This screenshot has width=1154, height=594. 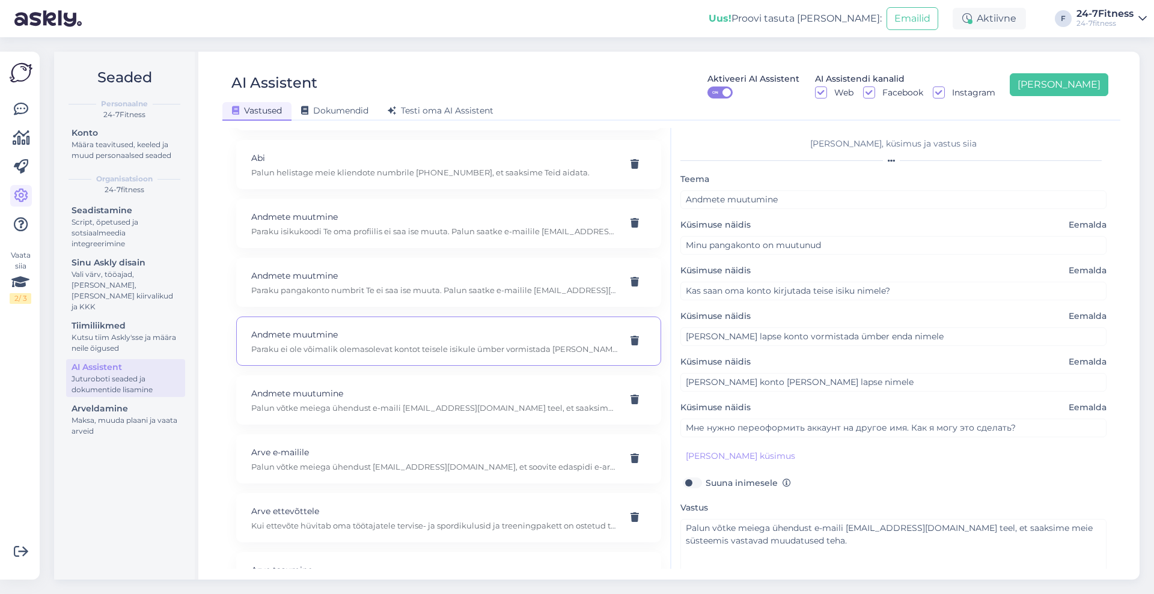 I want to click on div: Arve ettevõtteleKui ettevõte hüvitab oma töötajatele tervise- ja spordikulusid ja treeningpakett ..., so click(x=448, y=518).